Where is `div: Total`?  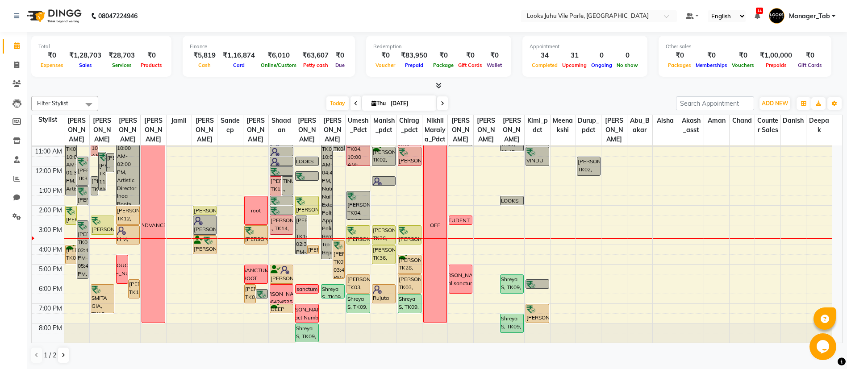 div: Total is located at coordinates (101, 46).